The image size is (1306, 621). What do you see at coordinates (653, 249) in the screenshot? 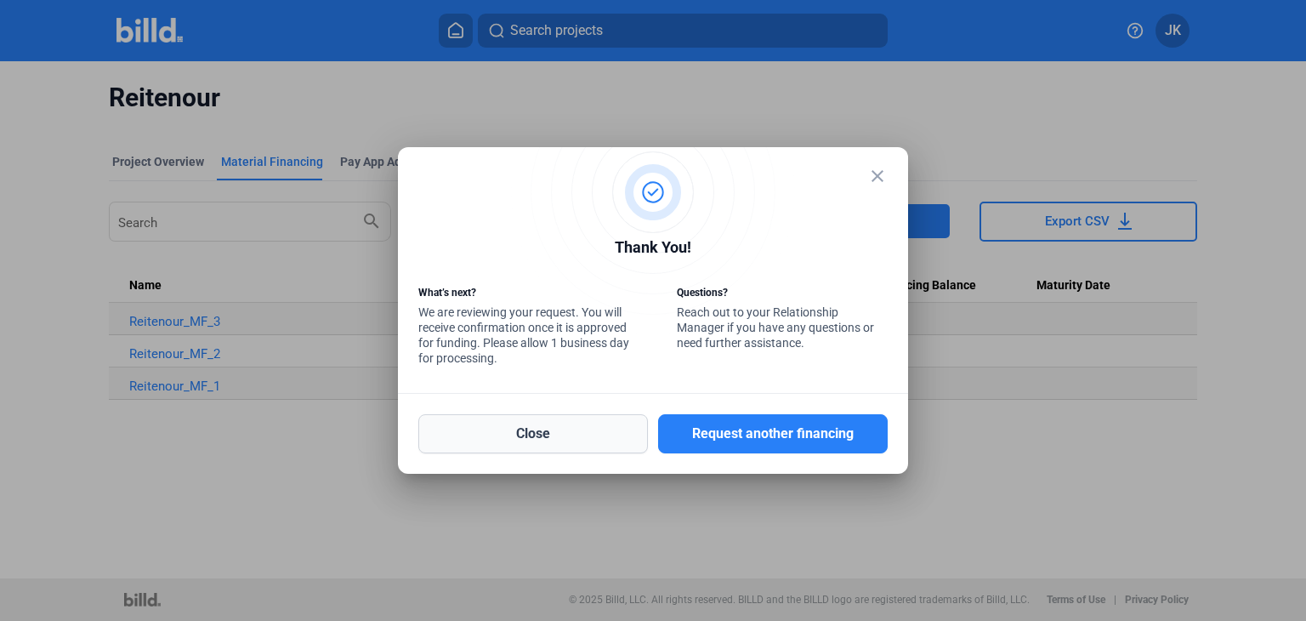
I see `div: Thank You!` at bounding box center [653, 249].